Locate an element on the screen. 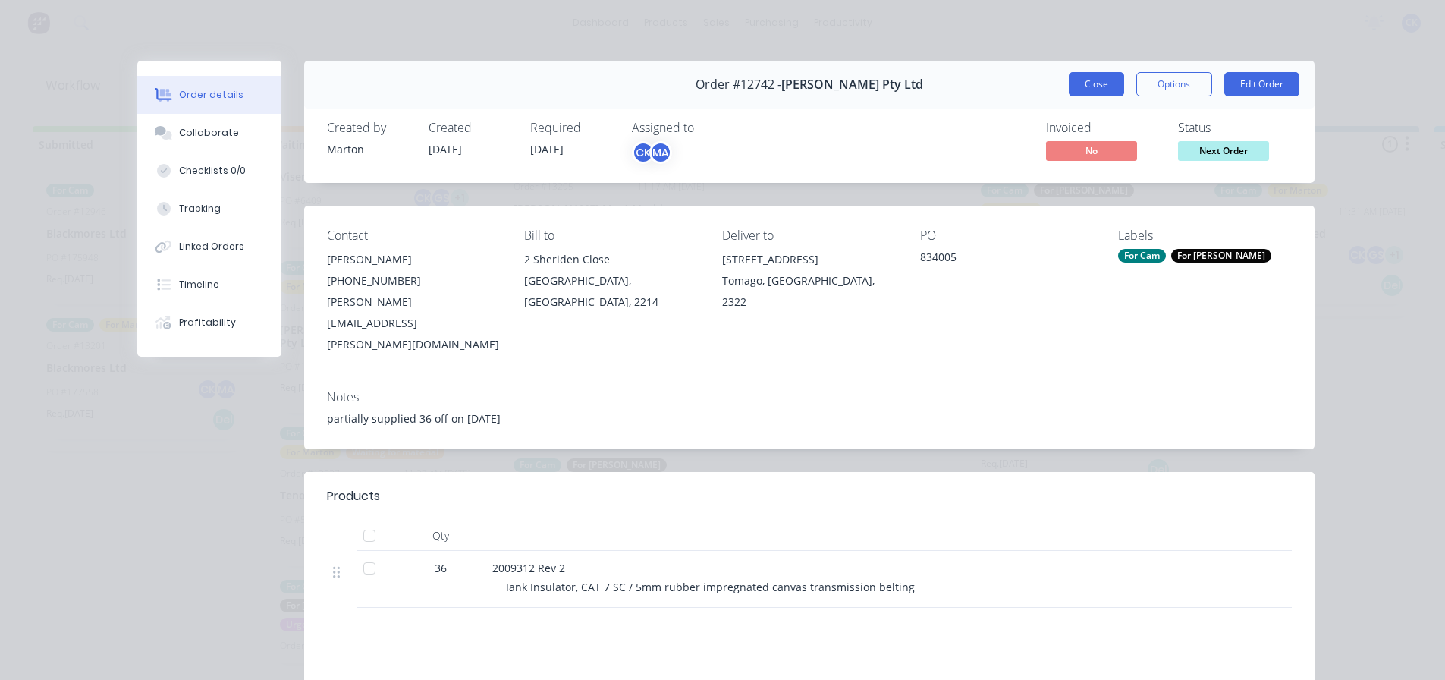  span: Order #12742 - is located at coordinates (738, 84).